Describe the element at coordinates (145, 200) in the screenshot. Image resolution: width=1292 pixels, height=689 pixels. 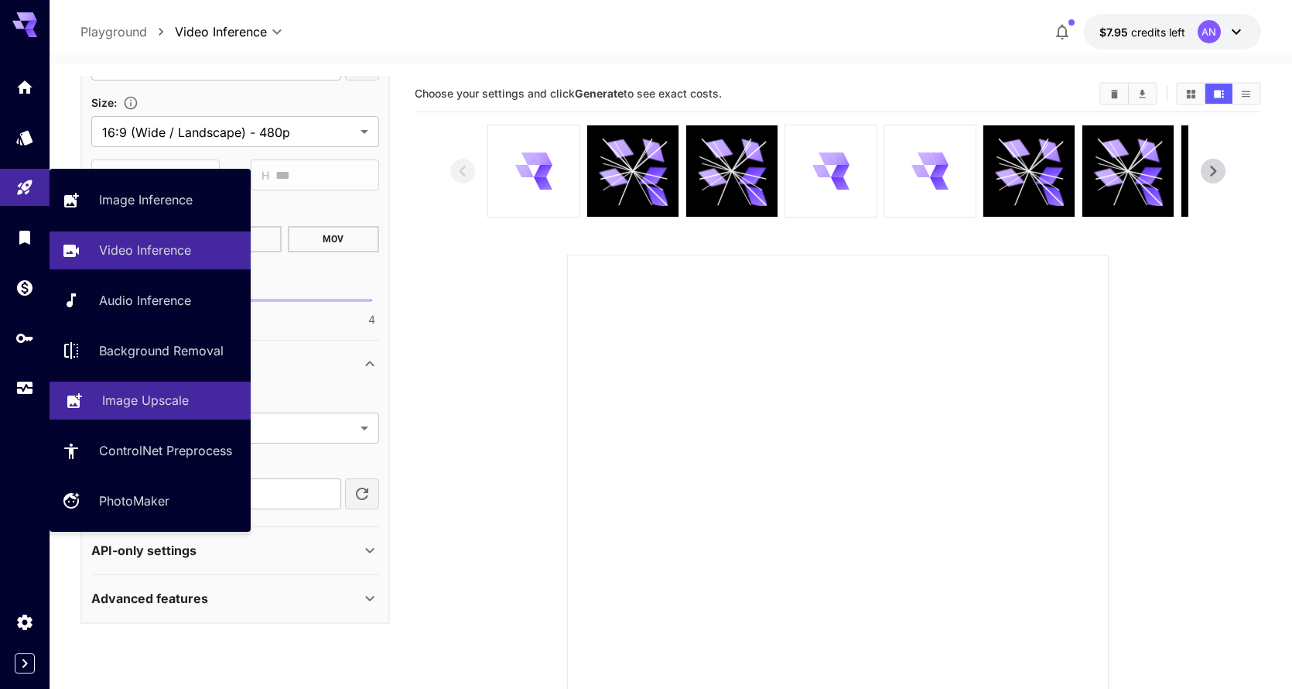
I see `p: Image Inference` at that location.